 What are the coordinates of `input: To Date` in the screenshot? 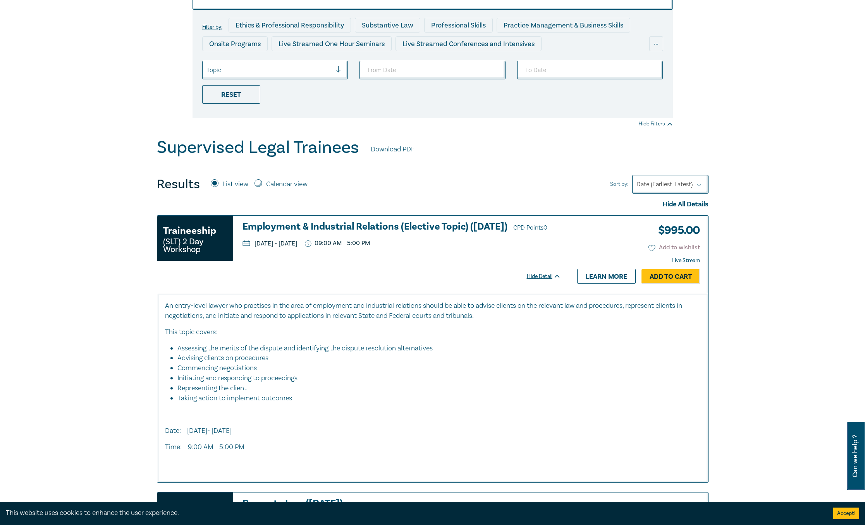 It's located at (590, 70).